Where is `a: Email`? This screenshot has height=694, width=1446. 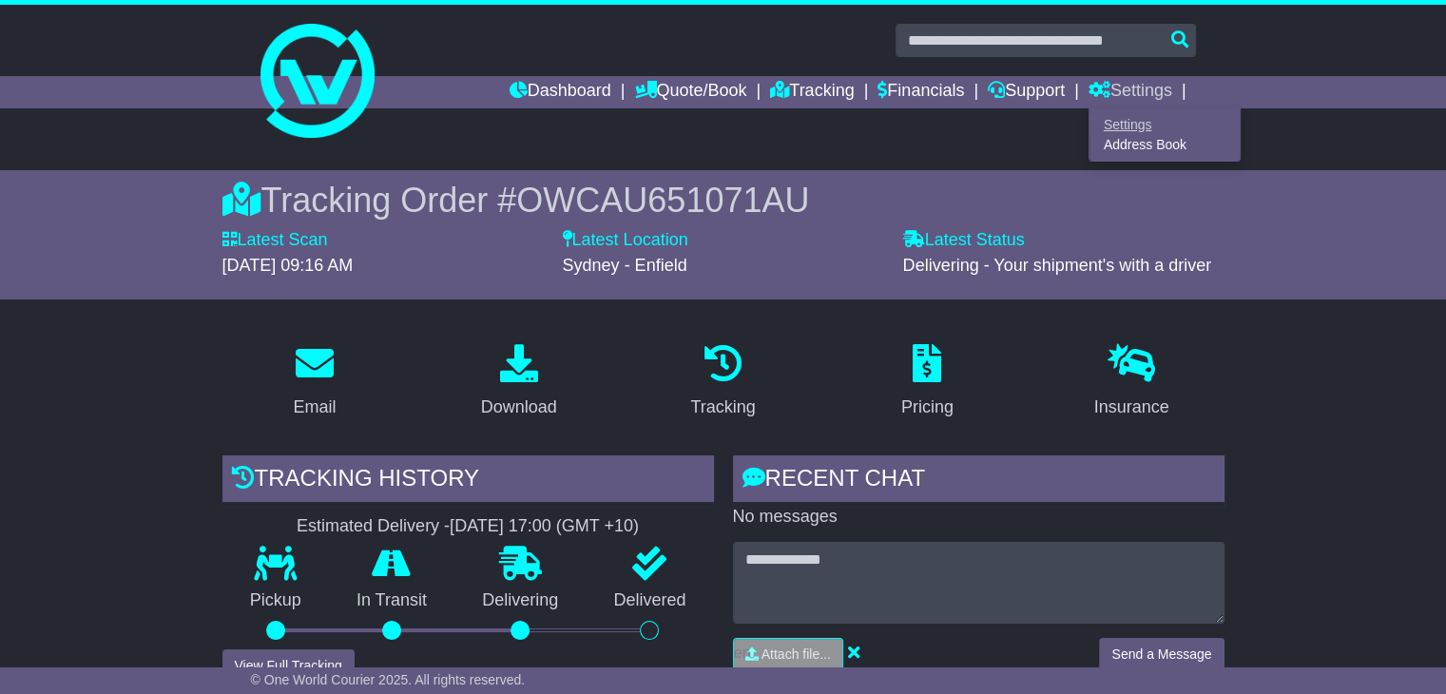 a: Email is located at coordinates (314, 382).